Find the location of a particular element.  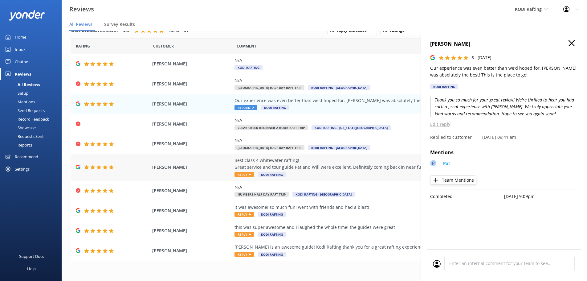

a: All Reviews is located at coordinates (33, 84).